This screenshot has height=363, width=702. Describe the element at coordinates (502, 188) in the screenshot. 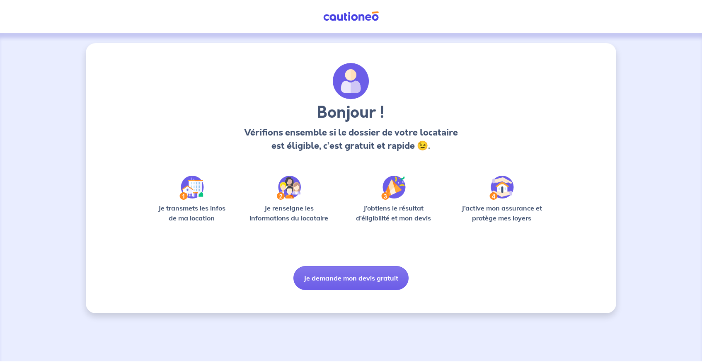

I see `img: /static/bfff1cf634d835d9112899e6a3df1a5d/Step-4.svg` at that location.